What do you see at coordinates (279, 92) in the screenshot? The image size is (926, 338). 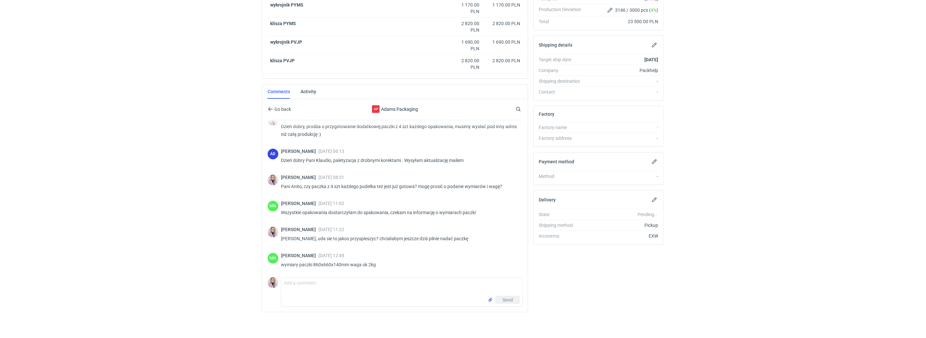 I see `a: Comments` at bounding box center [279, 92].